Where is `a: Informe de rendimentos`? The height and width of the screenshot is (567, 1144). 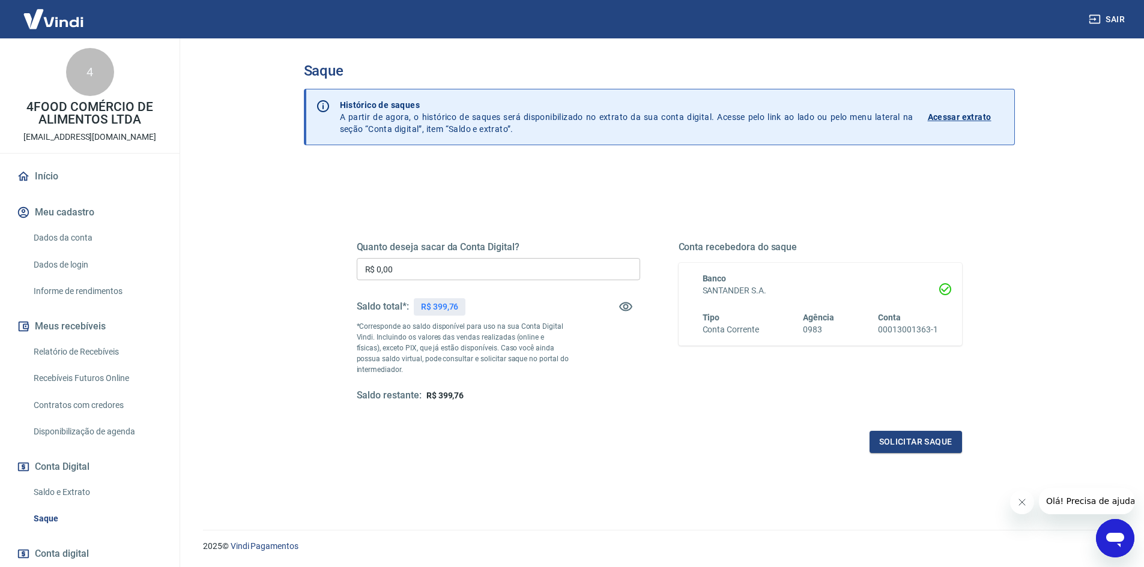 a: Informe de rendimentos is located at coordinates (97, 291).